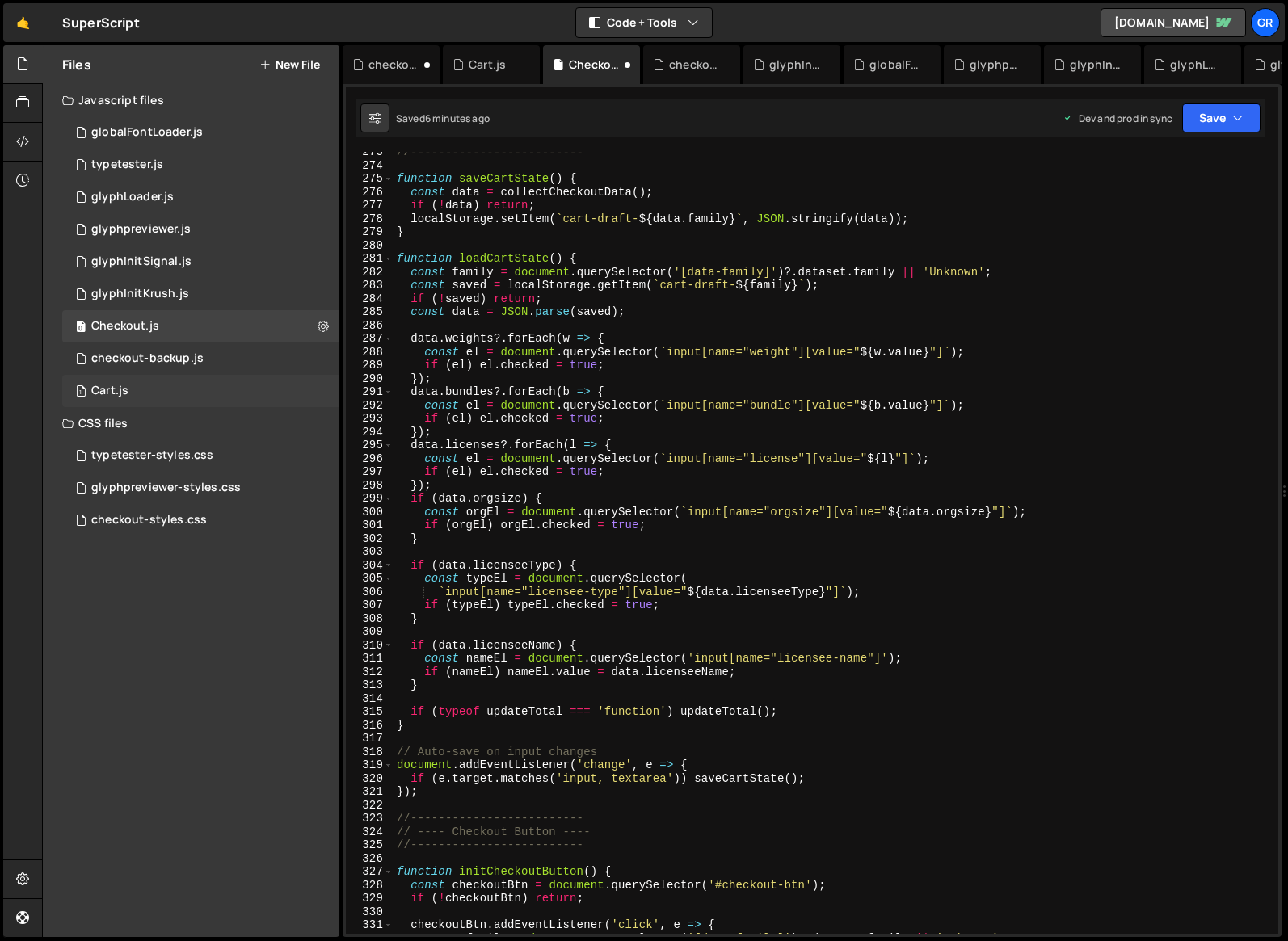 Image resolution: width=1288 pixels, height=941 pixels. Describe the element at coordinates (369, 765) in the screenshot. I see `div: 319` at that location.